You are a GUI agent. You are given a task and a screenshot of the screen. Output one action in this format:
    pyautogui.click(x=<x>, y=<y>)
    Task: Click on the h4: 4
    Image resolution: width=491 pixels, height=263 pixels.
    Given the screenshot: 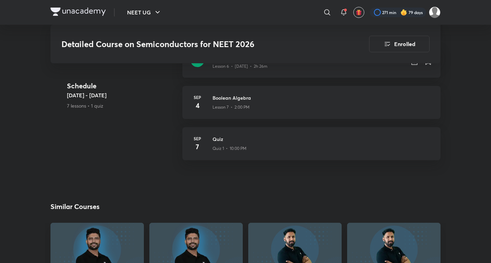 What is the action you would take?
    pyautogui.click(x=198, y=105)
    